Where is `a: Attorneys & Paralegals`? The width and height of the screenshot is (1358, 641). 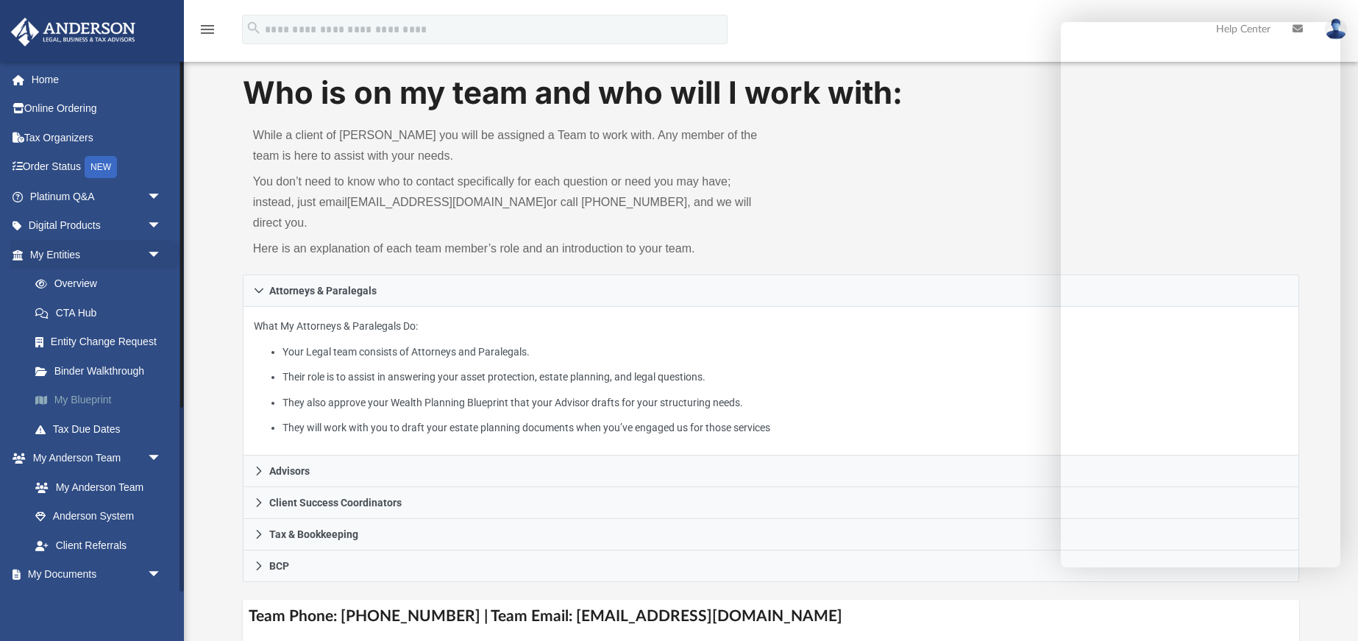 a: Attorneys & Paralegals is located at coordinates (771, 291).